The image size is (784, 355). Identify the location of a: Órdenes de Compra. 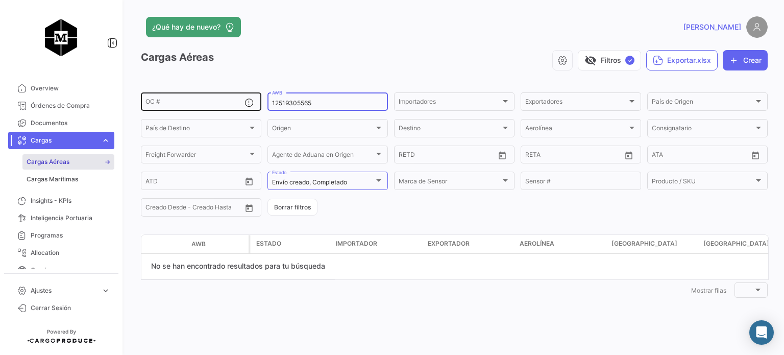
(61, 106).